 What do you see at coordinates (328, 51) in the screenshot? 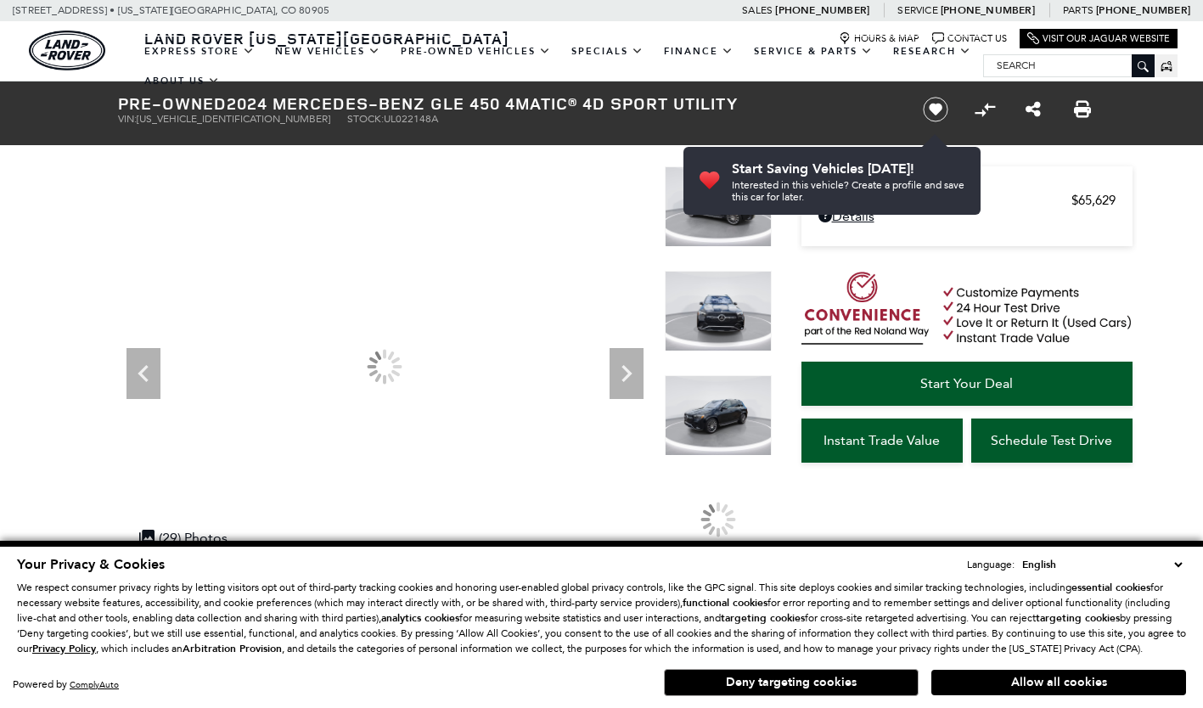
I see `a: New Vehicles` at bounding box center [328, 51].